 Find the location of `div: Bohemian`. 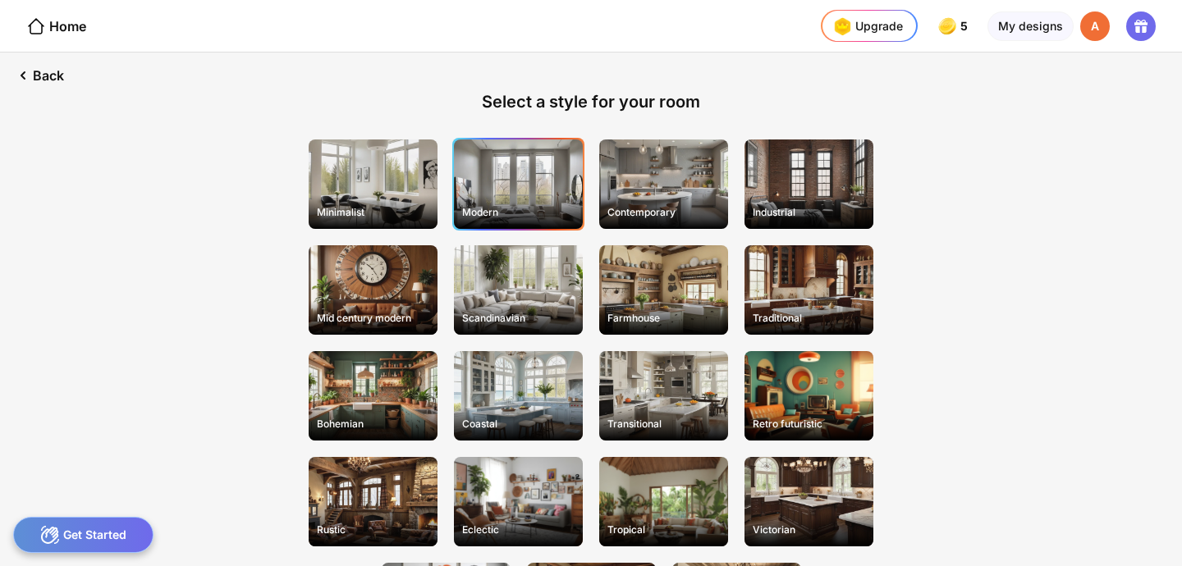

div: Bohemian is located at coordinates (373, 424).